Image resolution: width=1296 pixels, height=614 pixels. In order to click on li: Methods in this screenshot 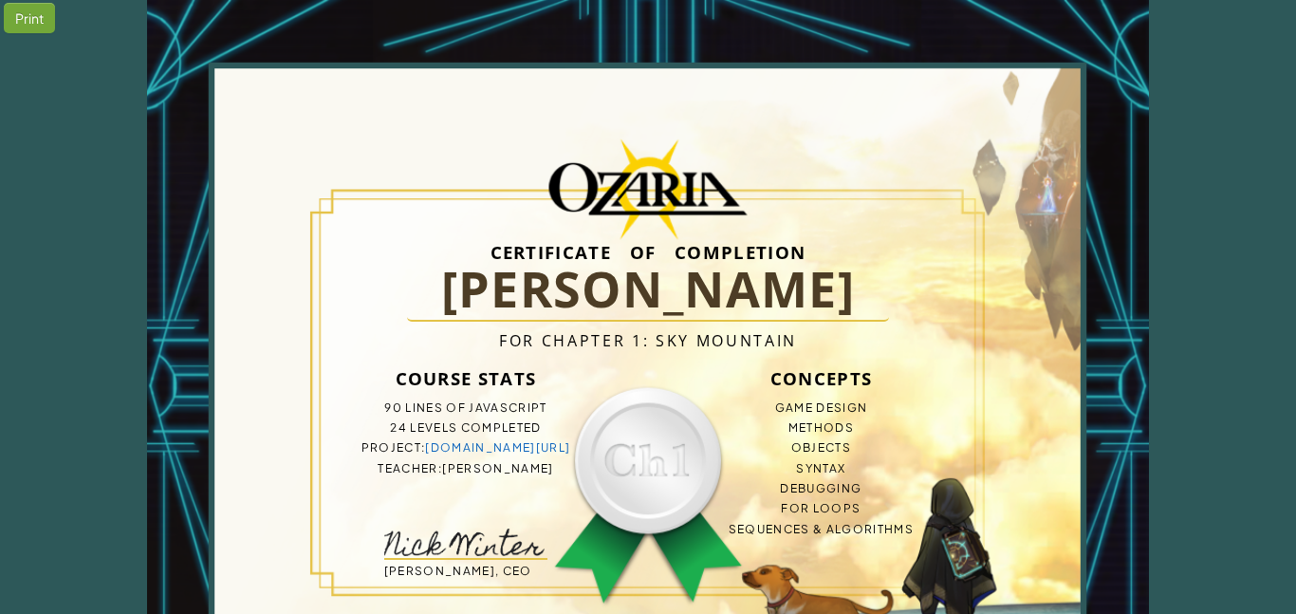, I will do `click(820, 427)`.